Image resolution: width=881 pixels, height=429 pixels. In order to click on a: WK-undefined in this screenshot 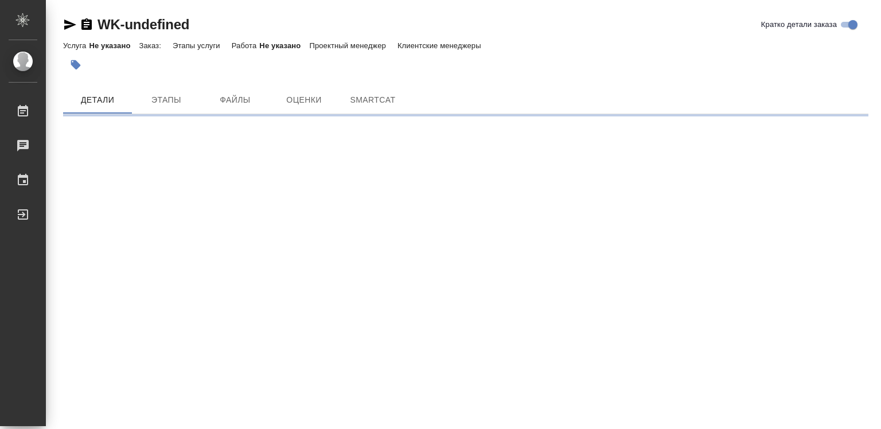, I will do `click(143, 24)`.